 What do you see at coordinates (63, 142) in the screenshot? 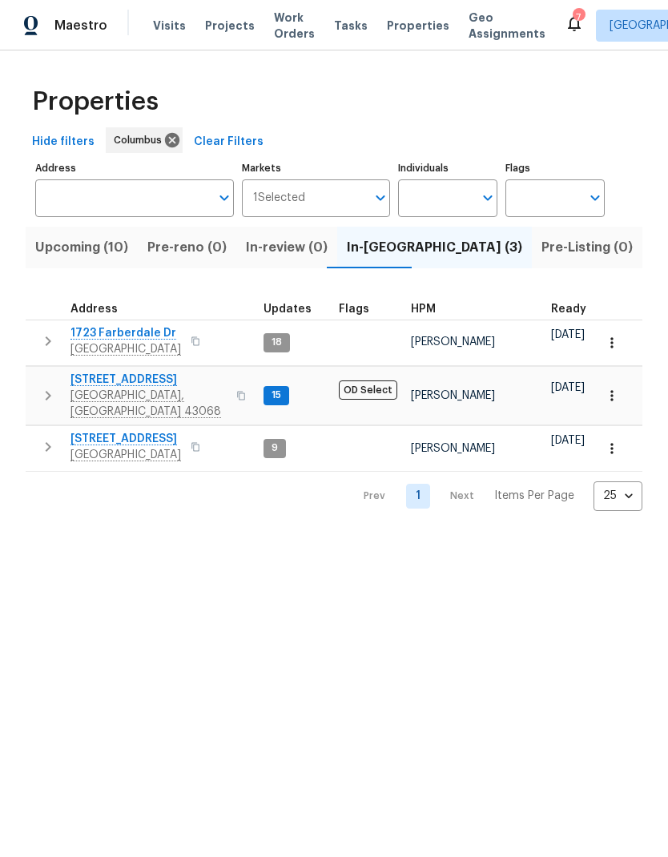
I see `span: Hide filters` at bounding box center [63, 142].